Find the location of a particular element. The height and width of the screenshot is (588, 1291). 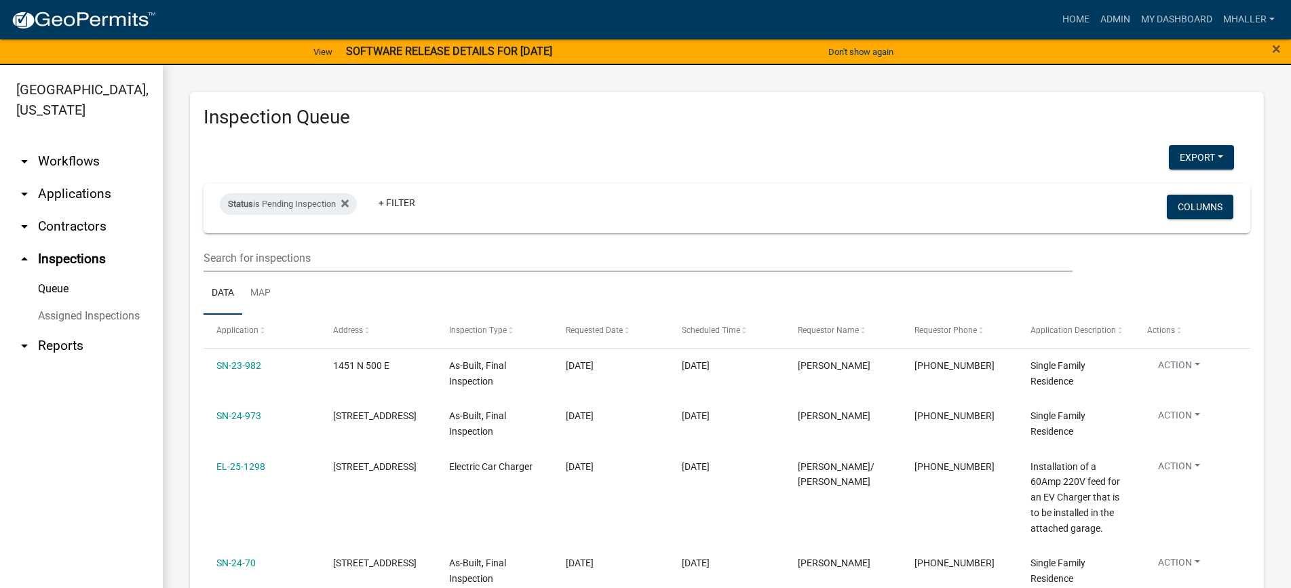

a: My Dashboard is located at coordinates (1176, 20).